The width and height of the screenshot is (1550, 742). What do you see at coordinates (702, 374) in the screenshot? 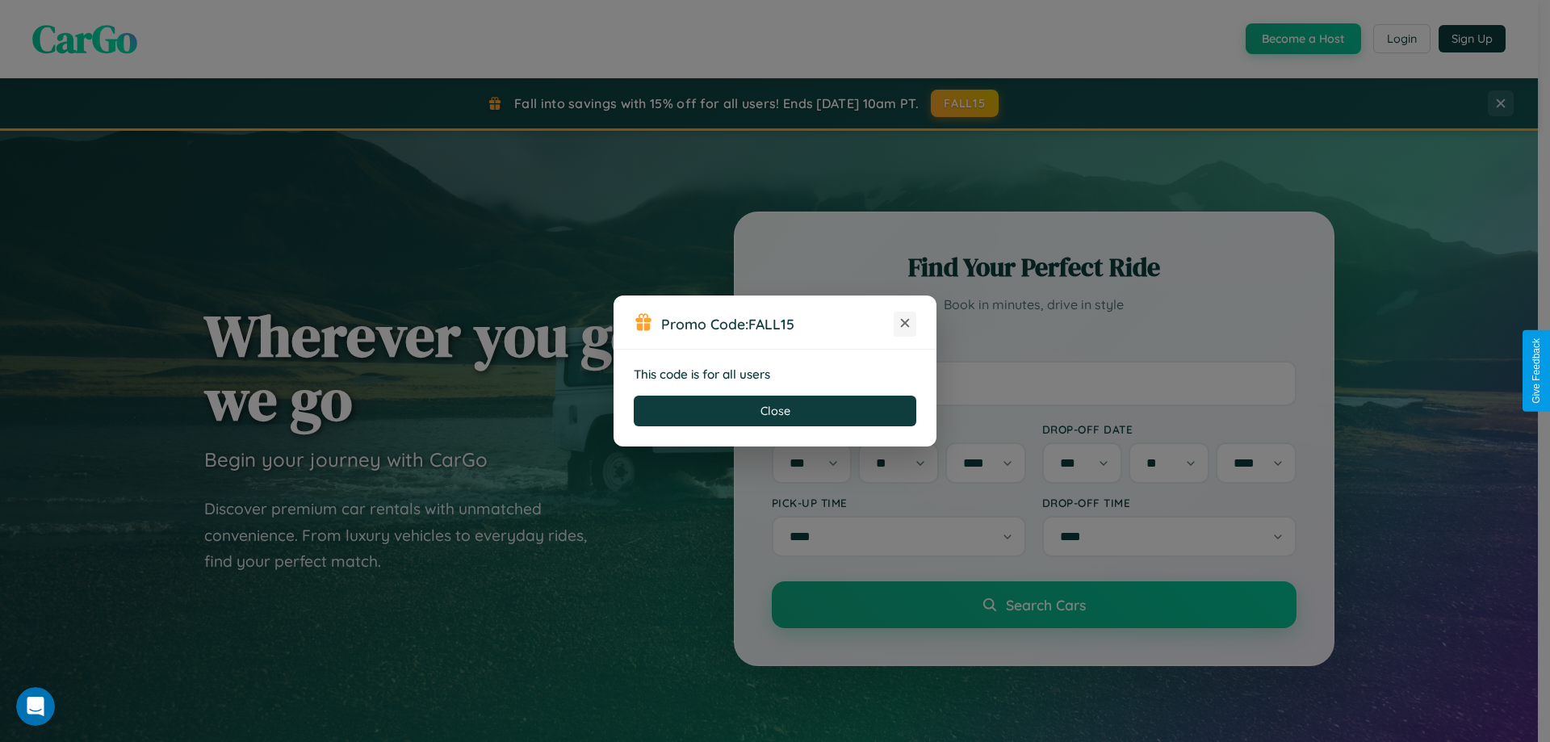
I see `strong: This code is for all users` at bounding box center [702, 374].